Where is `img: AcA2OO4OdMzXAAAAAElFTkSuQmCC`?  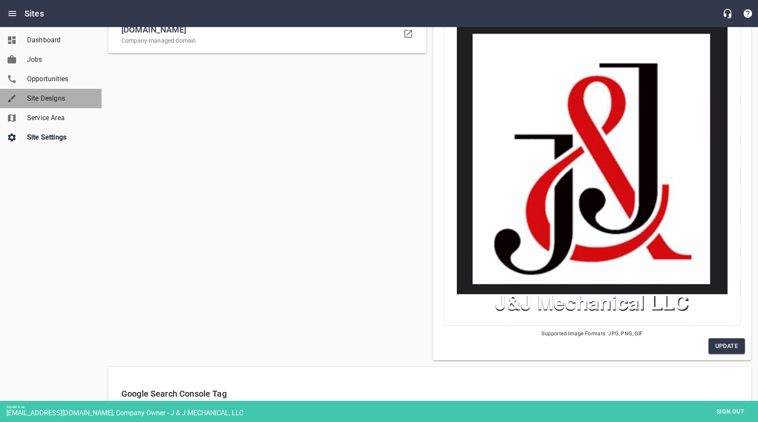 img: AcA2OO4OdMzXAAAAAElFTkSuQmCC is located at coordinates (592, 169).